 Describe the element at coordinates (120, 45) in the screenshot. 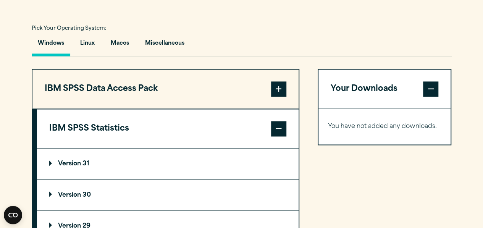

I see `button: Macos` at that location.